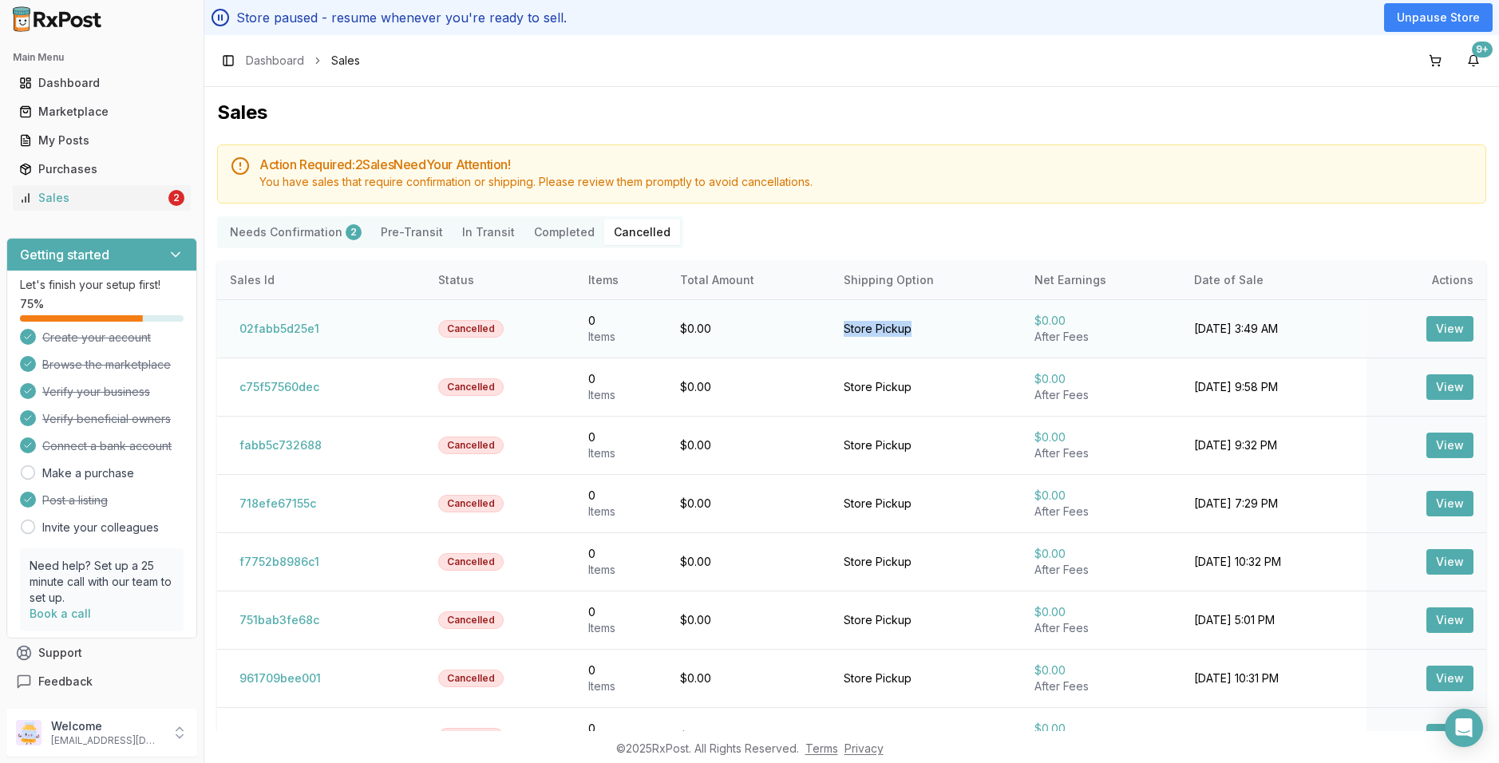 The height and width of the screenshot is (763, 1499). What do you see at coordinates (101, 285) in the screenshot?
I see `p: Let's finish your setup first!` at bounding box center [101, 285].